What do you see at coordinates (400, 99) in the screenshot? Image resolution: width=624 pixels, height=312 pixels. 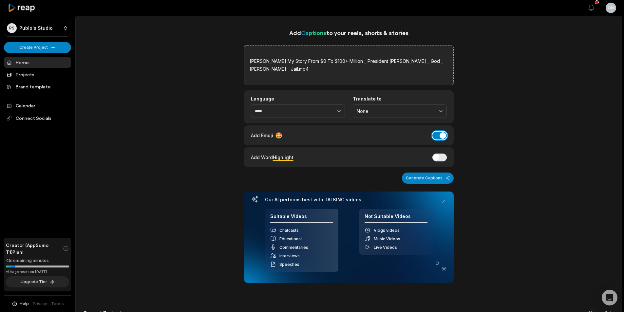 I see `label: Translate to` at bounding box center [400, 99].